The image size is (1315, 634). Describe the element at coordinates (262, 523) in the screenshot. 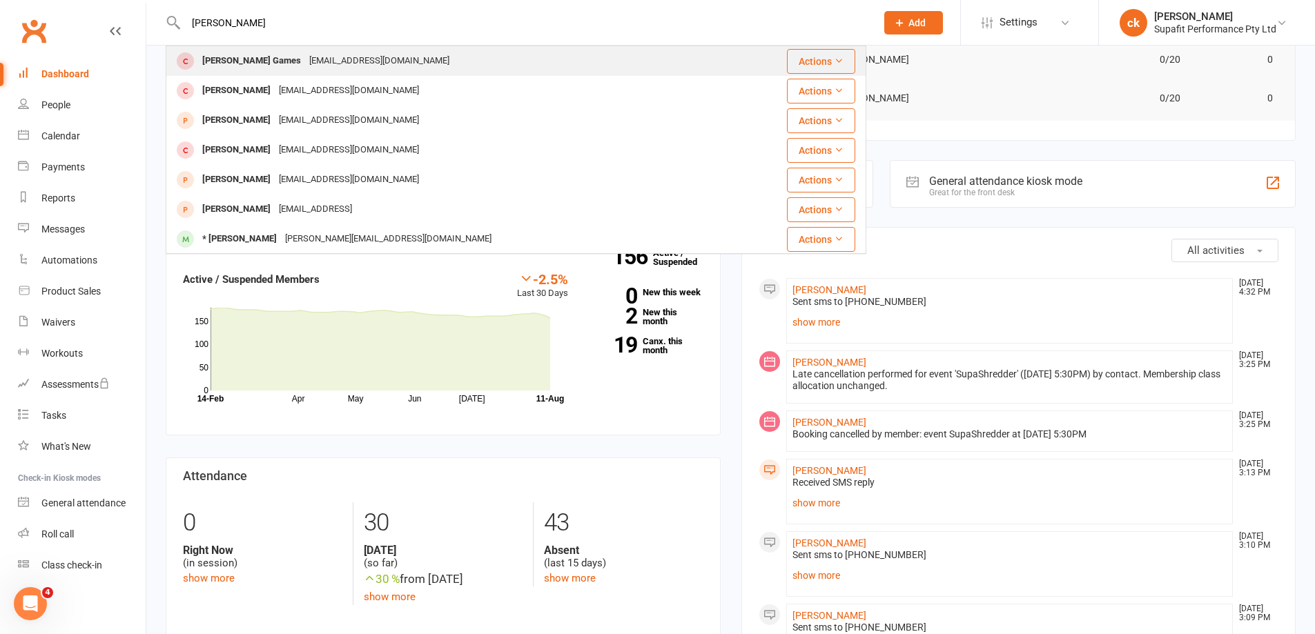

I see `div: 0` at that location.